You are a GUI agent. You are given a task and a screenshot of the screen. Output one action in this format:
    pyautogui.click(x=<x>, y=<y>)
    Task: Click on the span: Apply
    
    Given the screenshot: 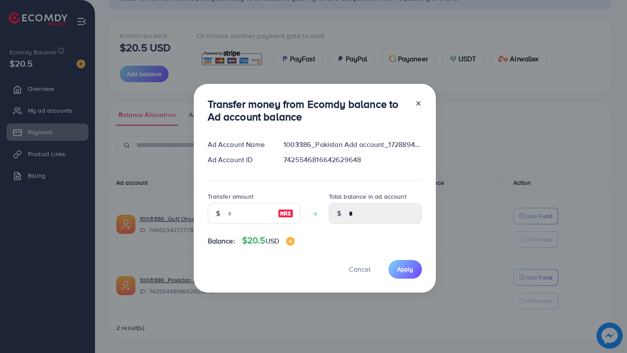 What is the action you would take?
    pyautogui.click(x=405, y=269)
    